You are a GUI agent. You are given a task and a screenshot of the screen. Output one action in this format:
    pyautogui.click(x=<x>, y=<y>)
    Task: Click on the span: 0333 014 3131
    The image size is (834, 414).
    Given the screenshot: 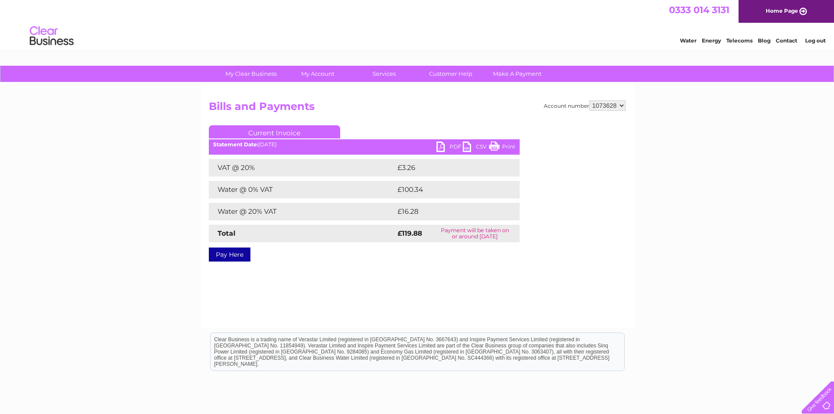 What is the action you would take?
    pyautogui.click(x=699, y=10)
    